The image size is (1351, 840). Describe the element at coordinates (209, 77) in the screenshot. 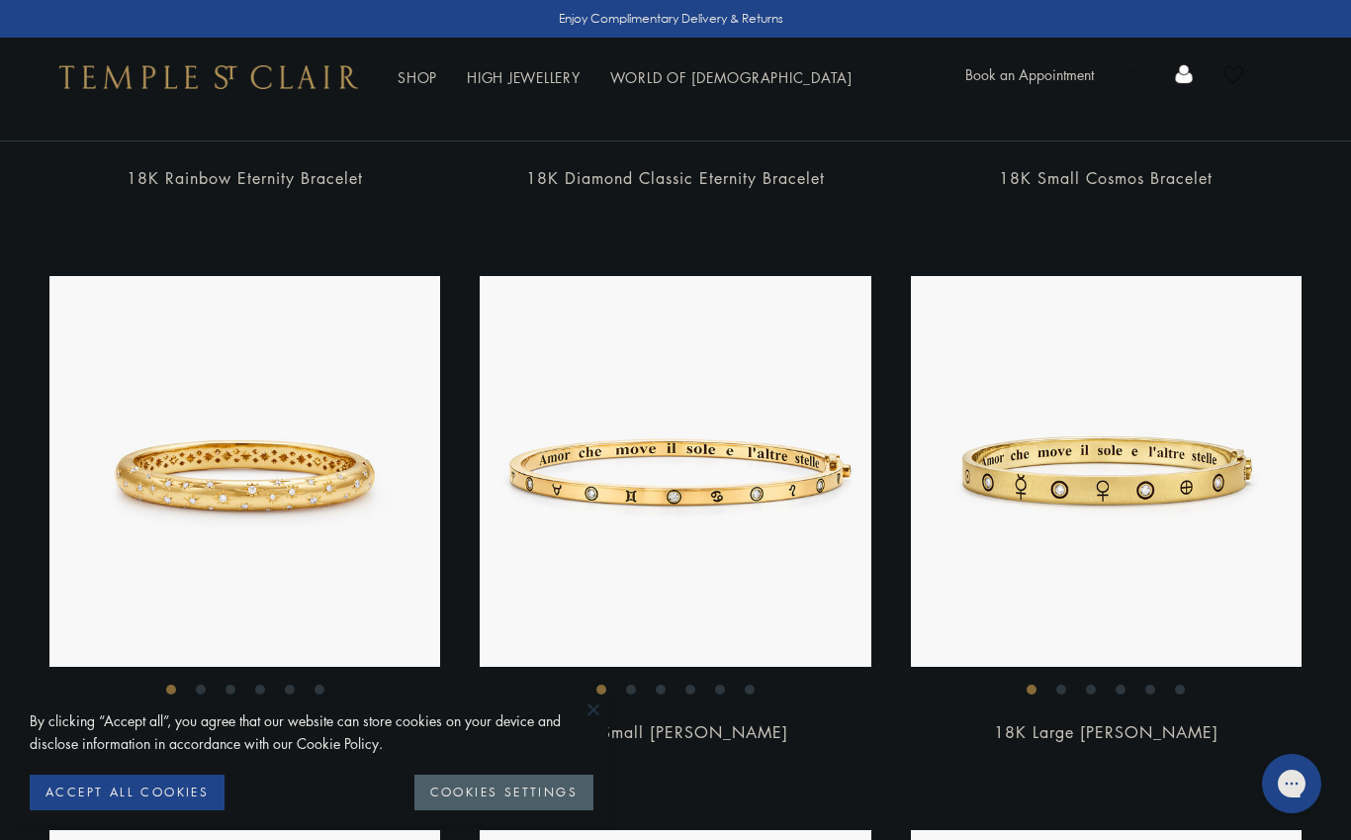

I see `img: Temple St. Clair` at that location.